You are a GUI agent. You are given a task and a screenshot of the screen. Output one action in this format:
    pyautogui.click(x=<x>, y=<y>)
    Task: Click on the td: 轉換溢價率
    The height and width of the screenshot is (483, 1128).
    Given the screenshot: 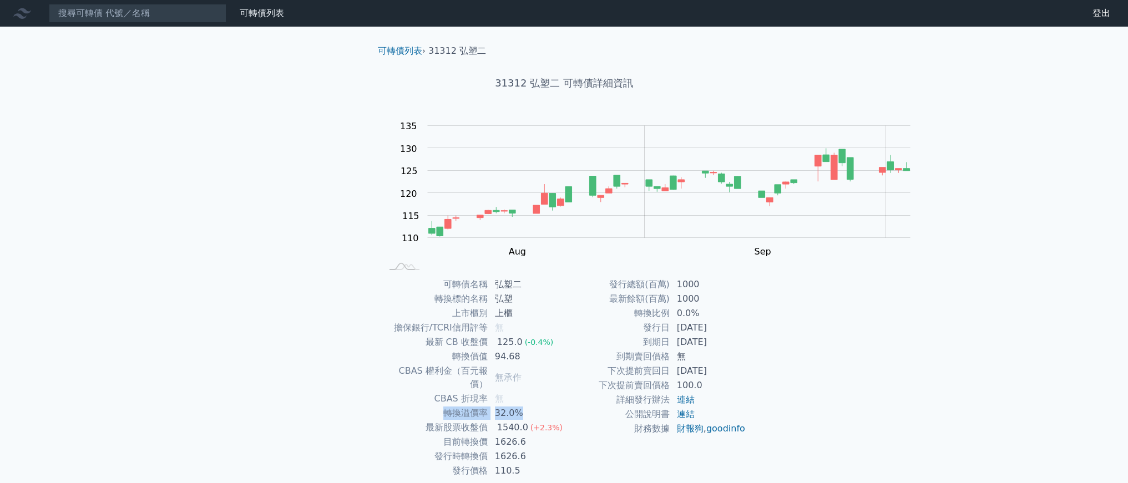 What is the action you would take?
    pyautogui.click(x=435, y=413)
    